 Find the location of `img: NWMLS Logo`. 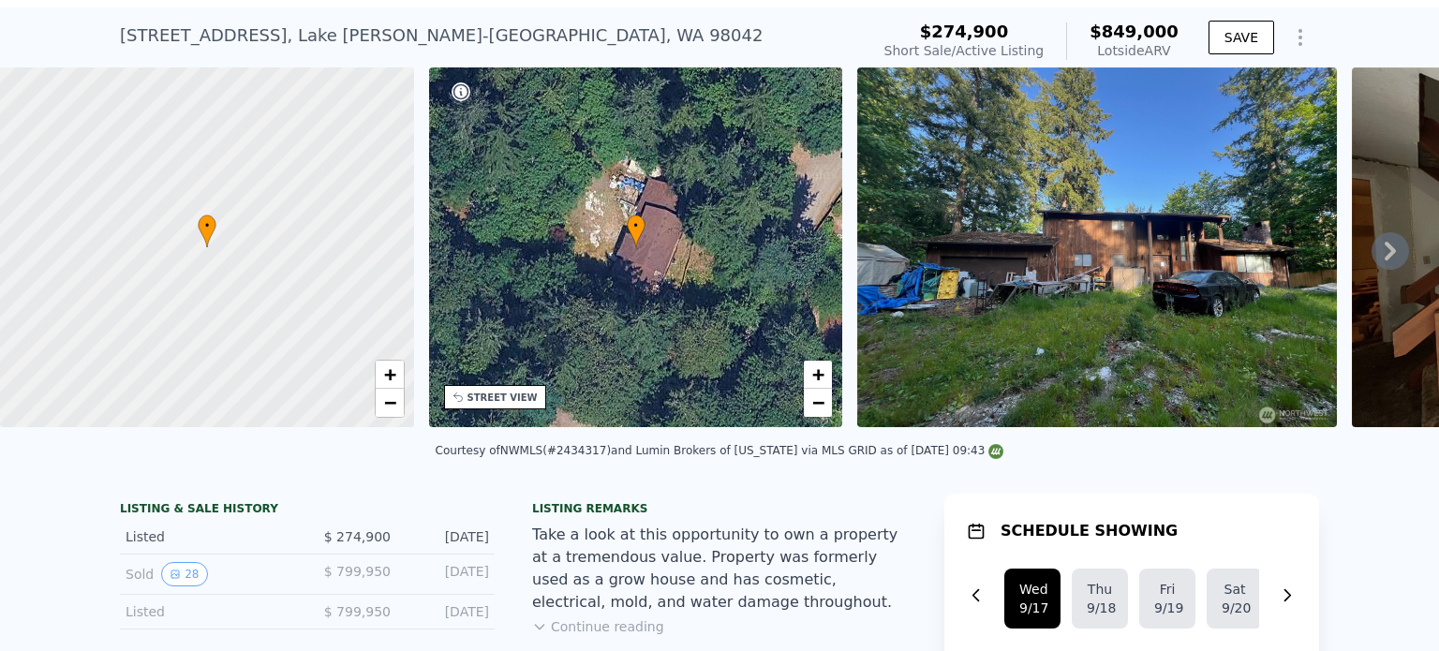

img: NWMLS Logo is located at coordinates (996, 452).